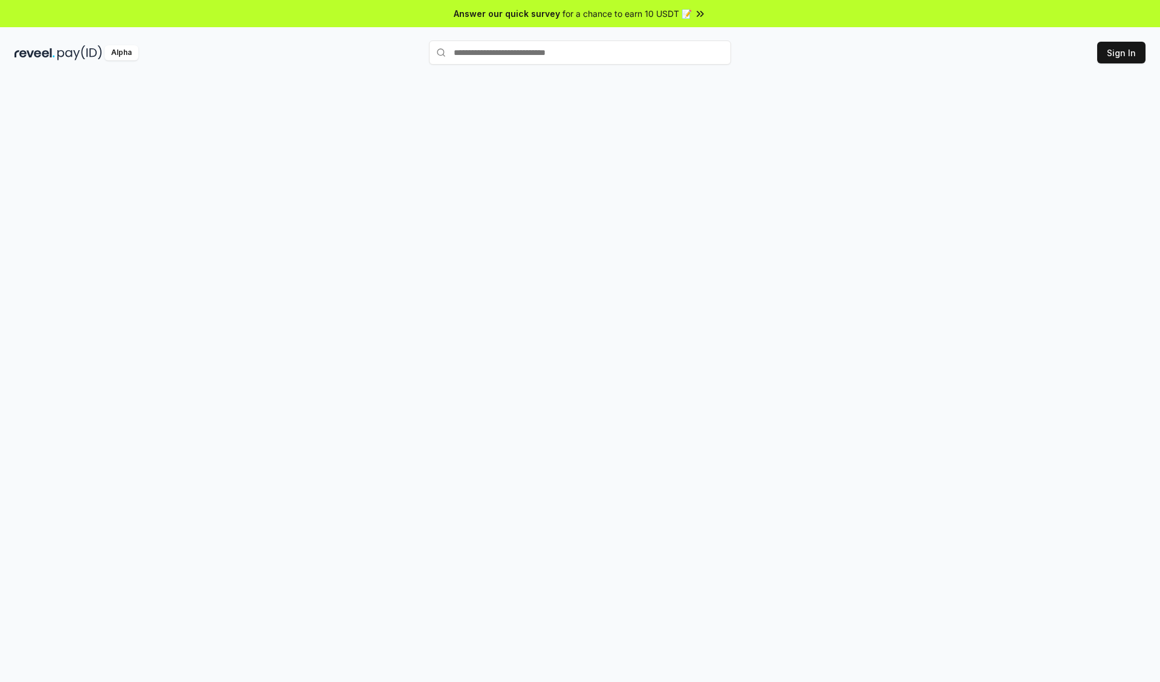  I want to click on button: Sign In, so click(1121, 53).